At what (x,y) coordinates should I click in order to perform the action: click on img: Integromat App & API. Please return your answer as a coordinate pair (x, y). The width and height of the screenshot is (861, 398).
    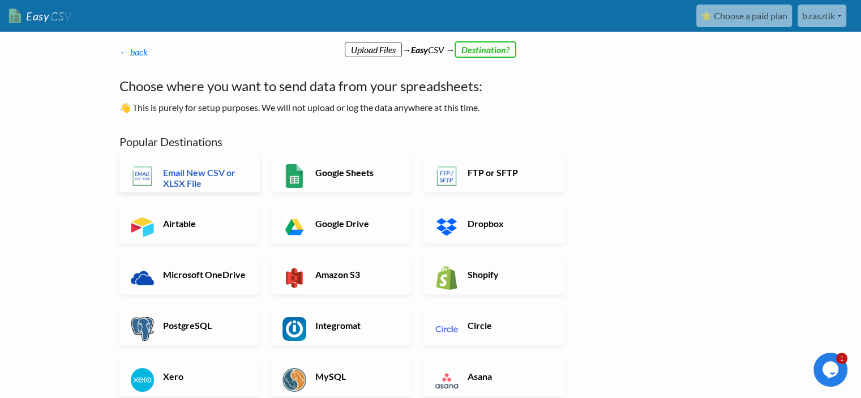
    Looking at the image, I should click on (294, 329).